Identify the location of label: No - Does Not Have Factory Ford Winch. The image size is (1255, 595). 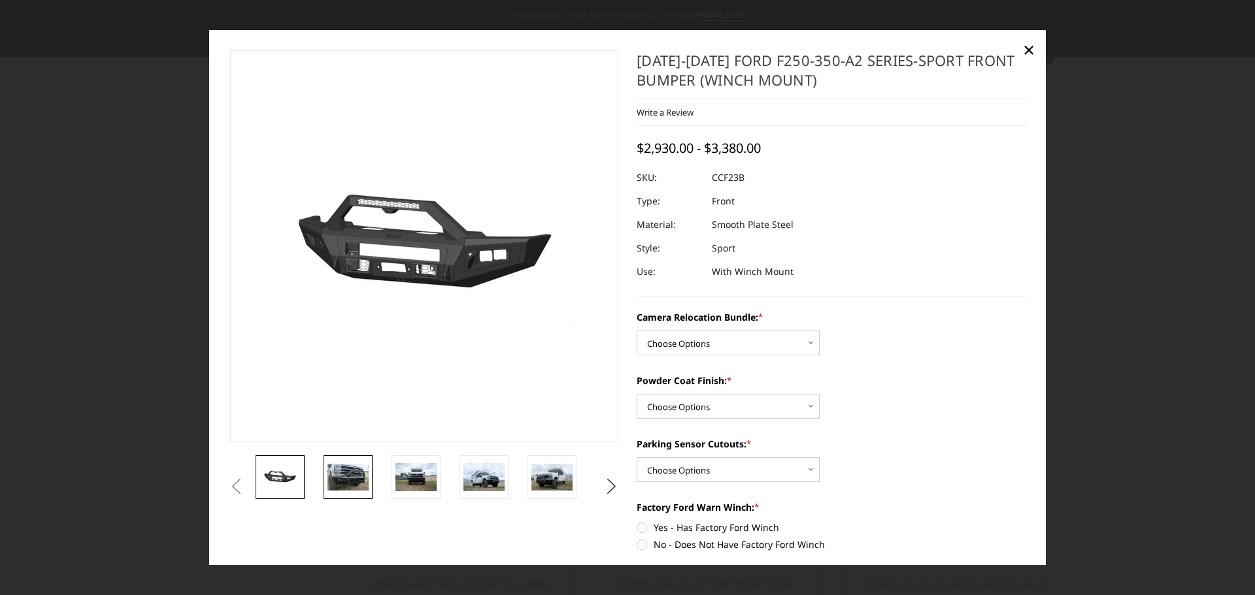
(831, 544).